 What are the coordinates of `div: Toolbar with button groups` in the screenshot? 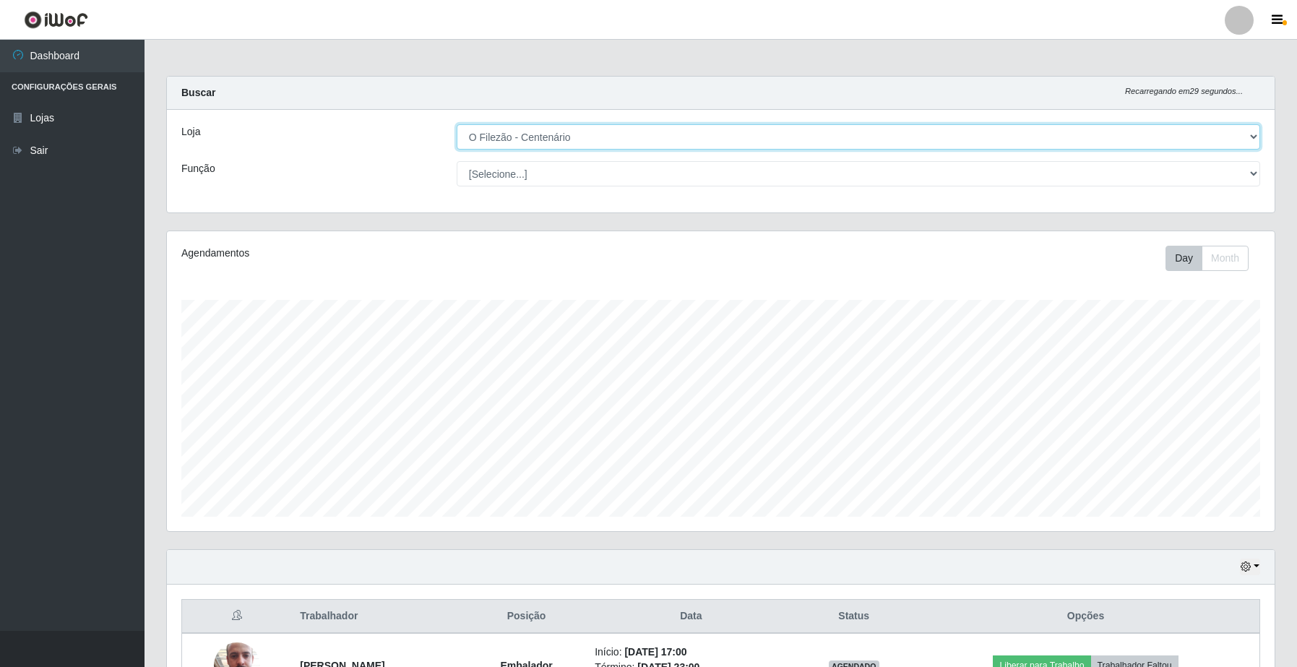 It's located at (1213, 258).